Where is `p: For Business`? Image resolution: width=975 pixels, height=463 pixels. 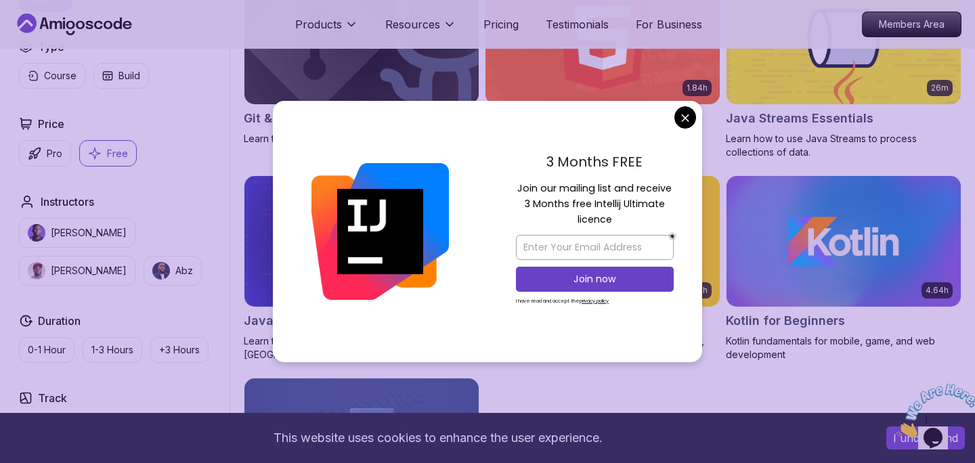 p: For Business is located at coordinates (669, 24).